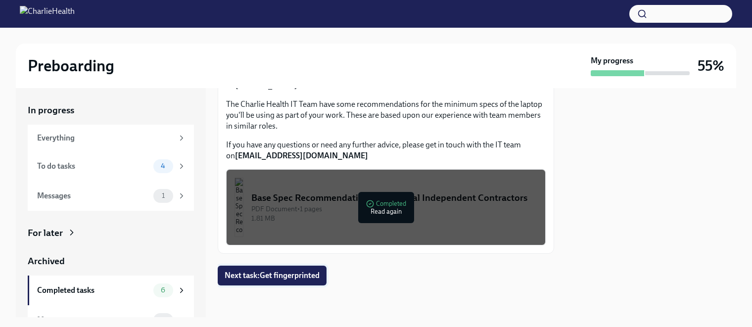 The height and width of the screenshot is (327, 752). What do you see at coordinates (71, 66) in the screenshot?
I see `h2: Preboarding` at bounding box center [71, 66].